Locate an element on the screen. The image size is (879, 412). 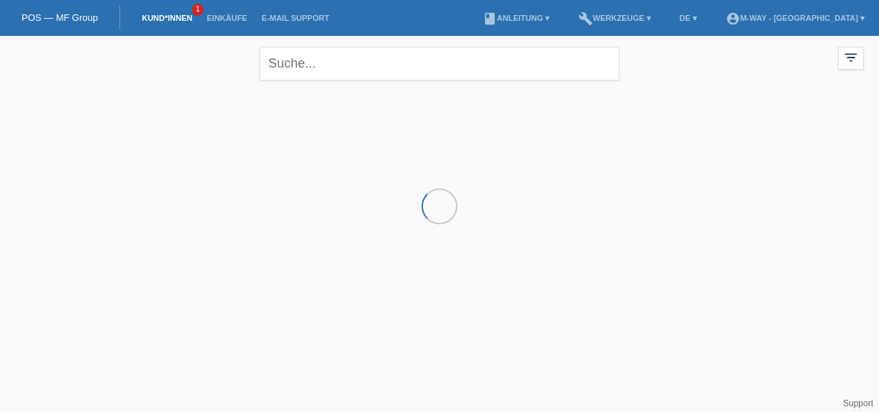
a: Einkäufe is located at coordinates (226, 18).